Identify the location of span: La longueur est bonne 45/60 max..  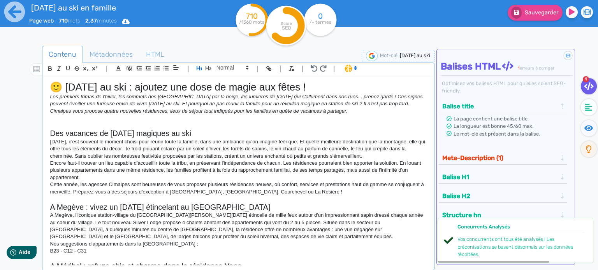
(493, 126).